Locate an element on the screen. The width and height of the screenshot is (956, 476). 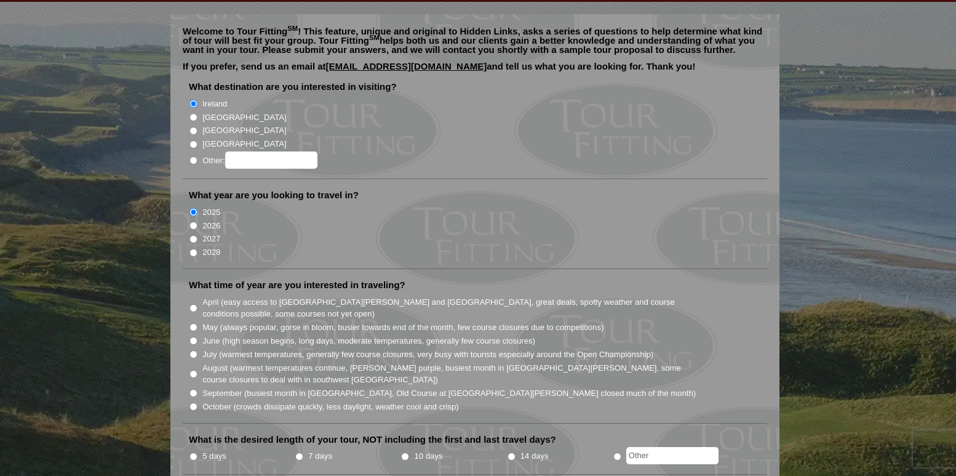
p: If you prefer, send us an email at and tell us what you are looking for. Thank you! is located at coordinates (475, 71).